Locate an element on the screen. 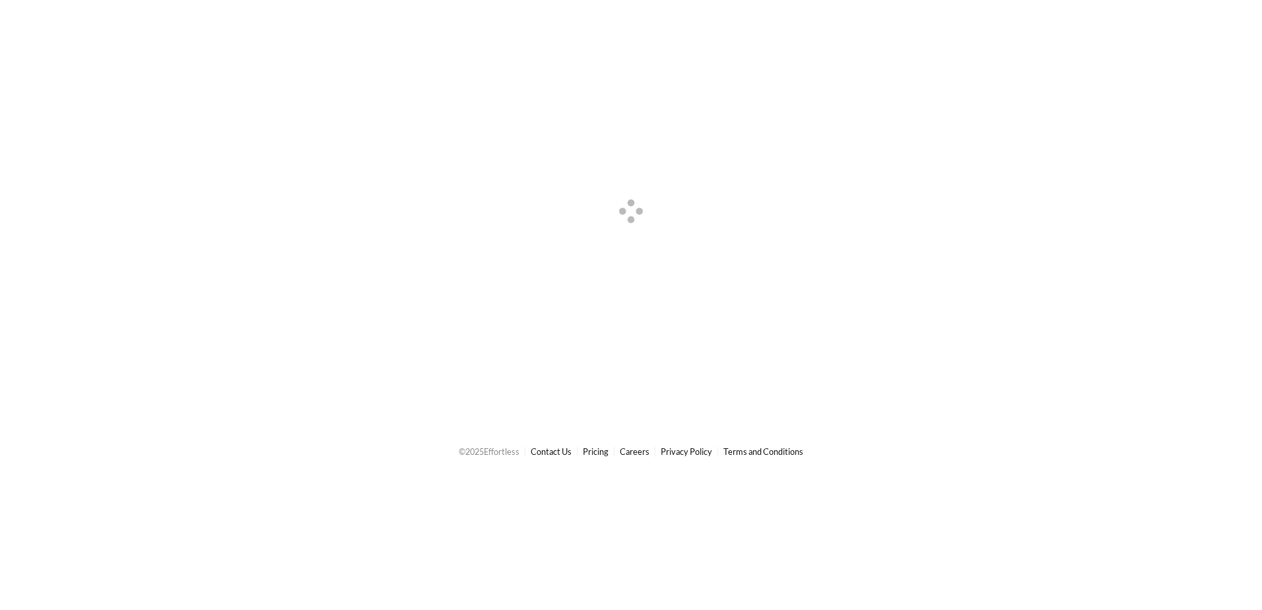  a: Privacy Policy is located at coordinates (687, 452).